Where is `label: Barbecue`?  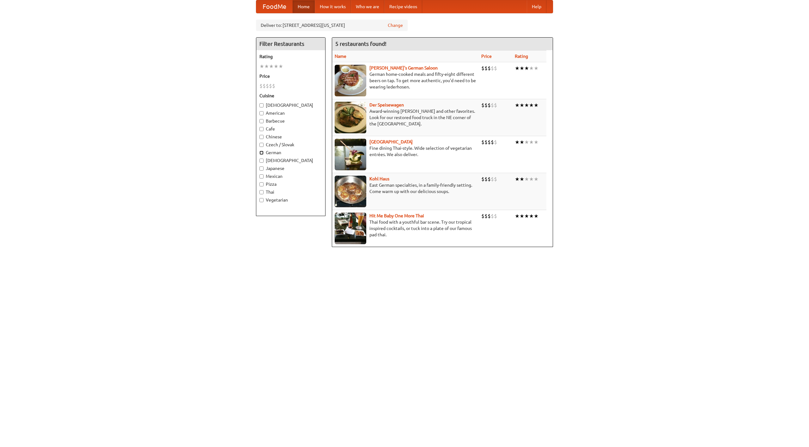 label: Barbecue is located at coordinates (291, 121).